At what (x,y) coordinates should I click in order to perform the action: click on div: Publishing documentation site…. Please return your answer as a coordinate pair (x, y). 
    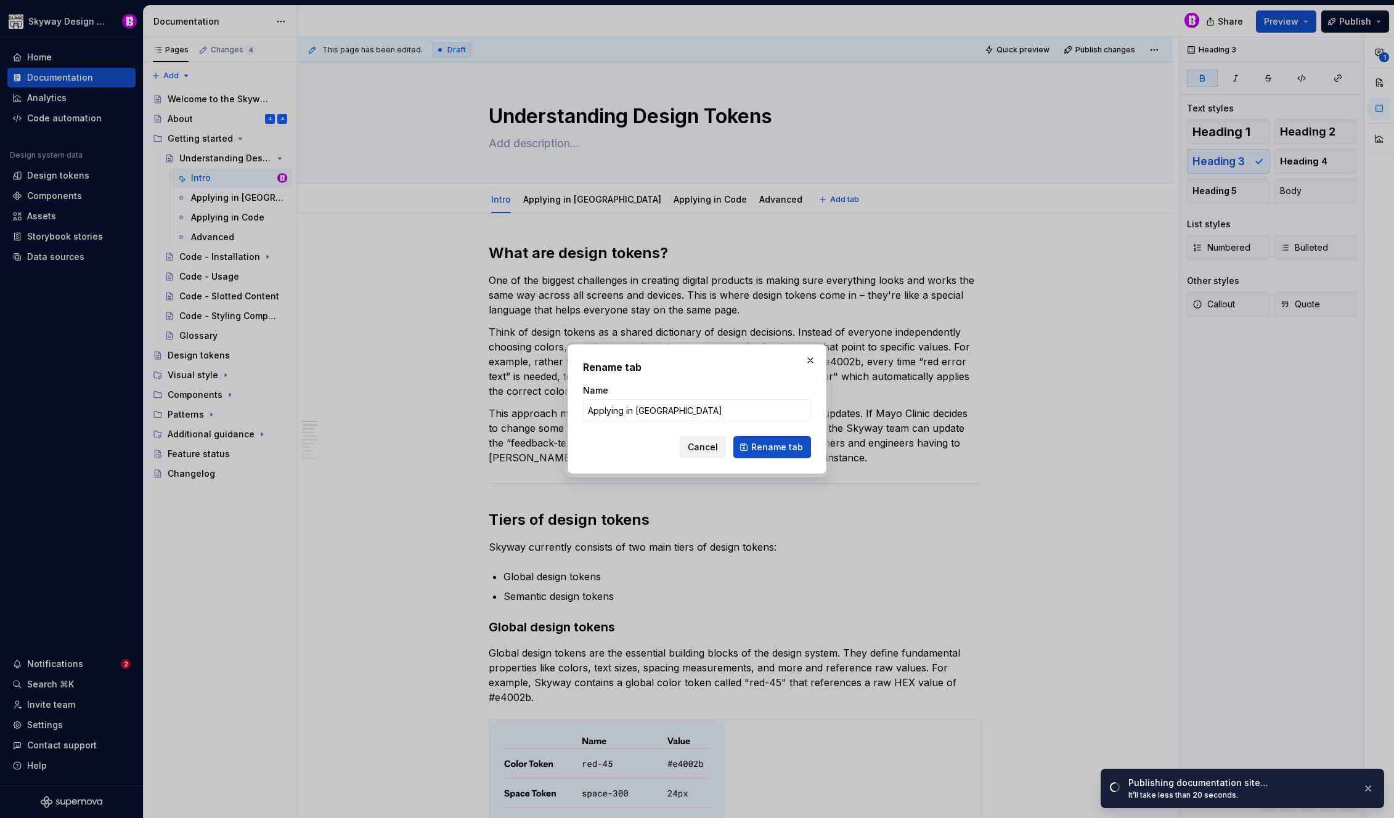
    Looking at the image, I should click on (1241, 783).